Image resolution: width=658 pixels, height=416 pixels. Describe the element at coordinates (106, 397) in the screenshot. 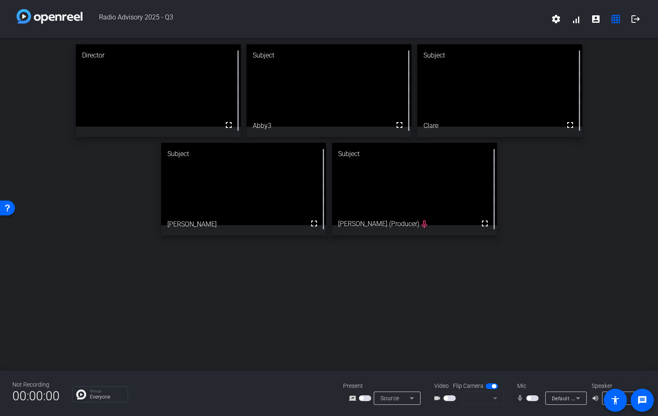

I see `p: Everyone` at that location.